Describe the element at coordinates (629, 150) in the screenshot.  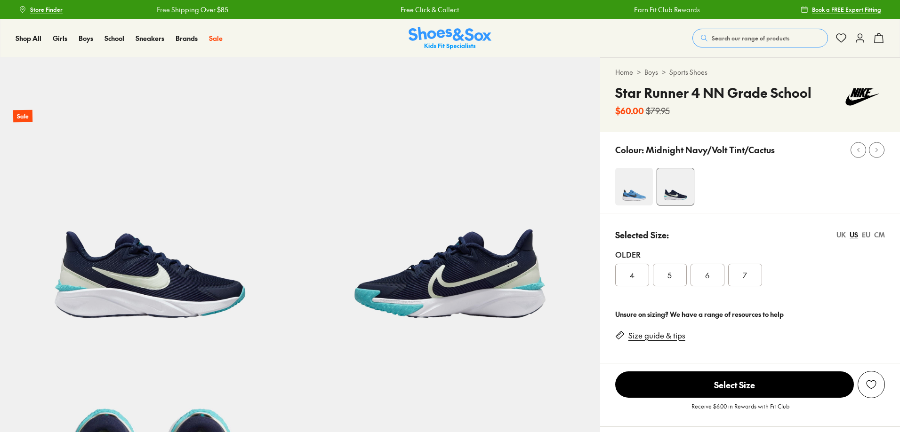
I see `p: Colour:` at that location.